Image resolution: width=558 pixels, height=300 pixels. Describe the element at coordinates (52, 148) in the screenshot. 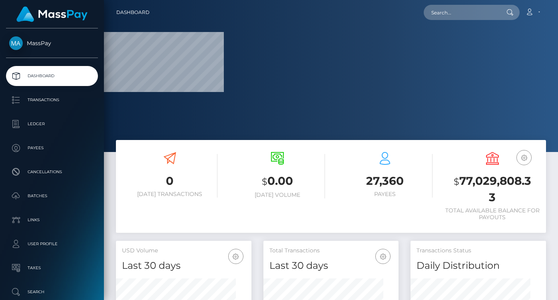

I see `a: Payees` at that location.